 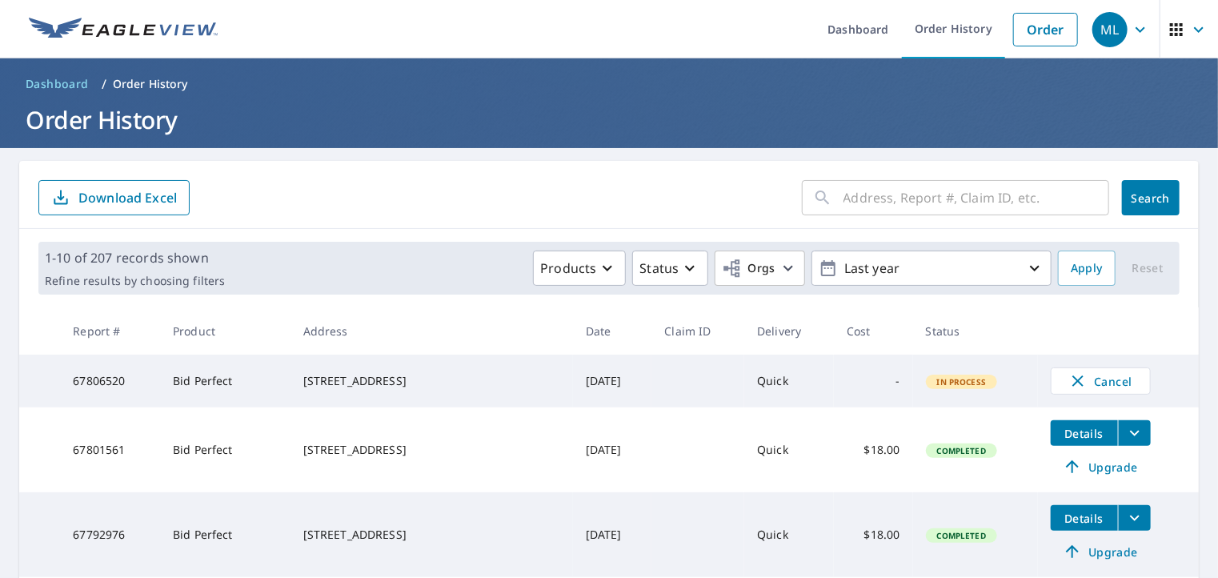 What do you see at coordinates (976, 331) in the screenshot?
I see `th: Status` at bounding box center [976, 331].